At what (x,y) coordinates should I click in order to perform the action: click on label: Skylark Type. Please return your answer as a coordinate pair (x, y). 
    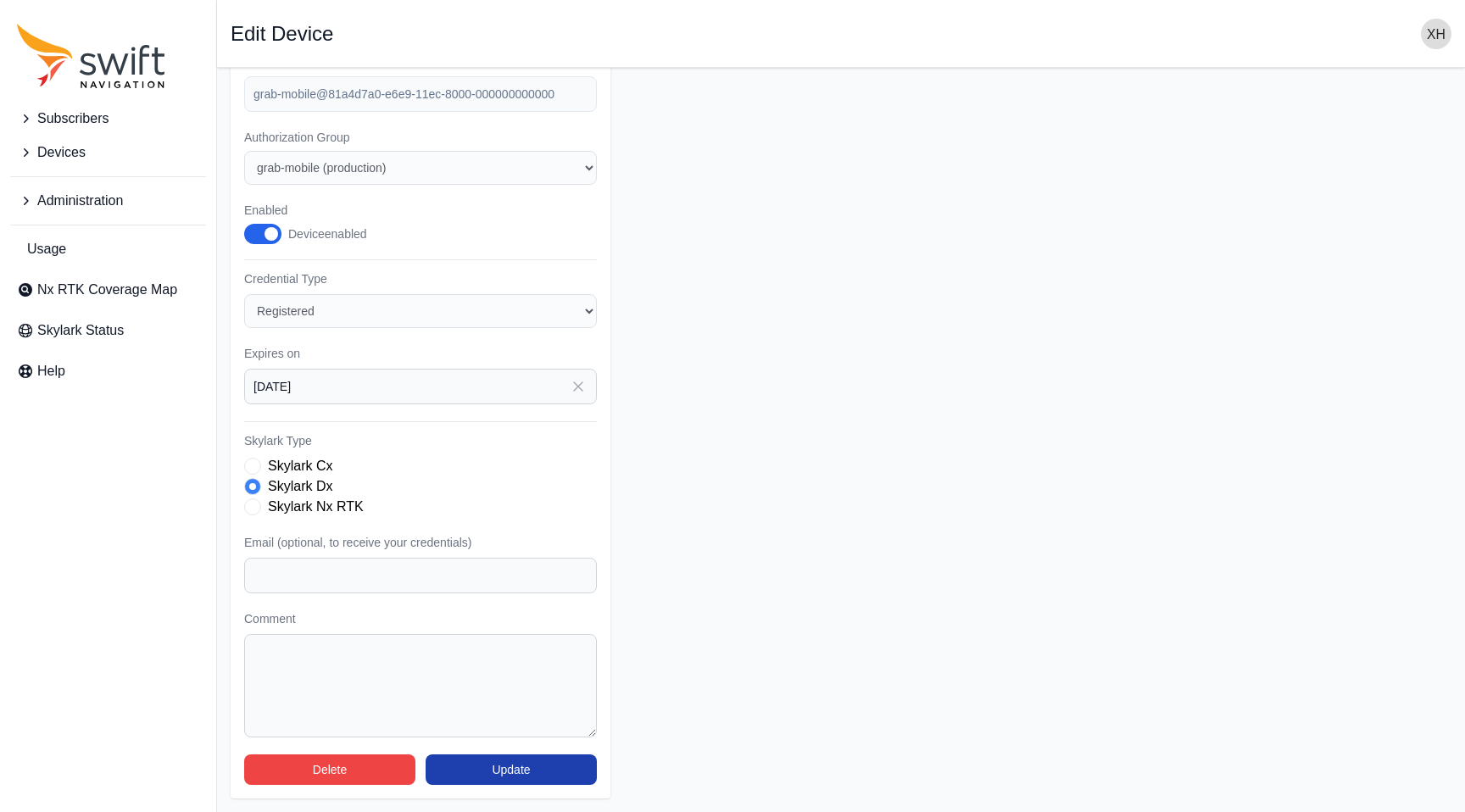
    Looking at the image, I should click on (421, 441).